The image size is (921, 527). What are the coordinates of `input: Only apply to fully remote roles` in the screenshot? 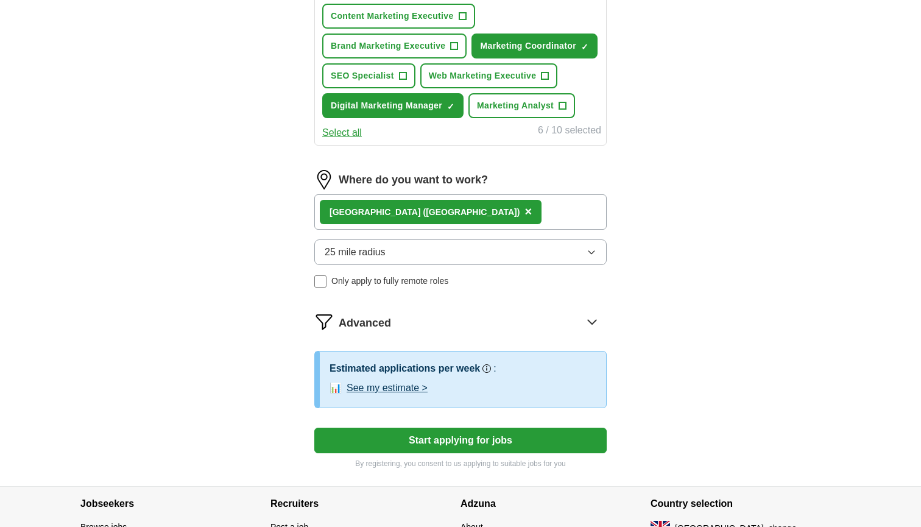 It's located at (320, 281).